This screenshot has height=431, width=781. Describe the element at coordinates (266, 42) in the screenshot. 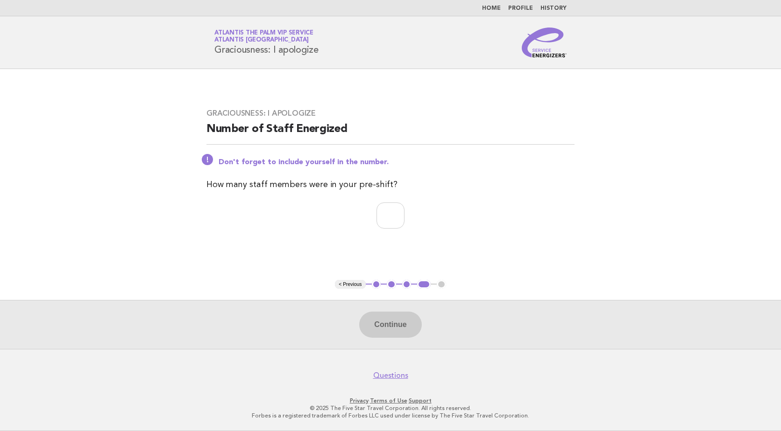

I see `h1: Graciousness: I apologize` at that location.